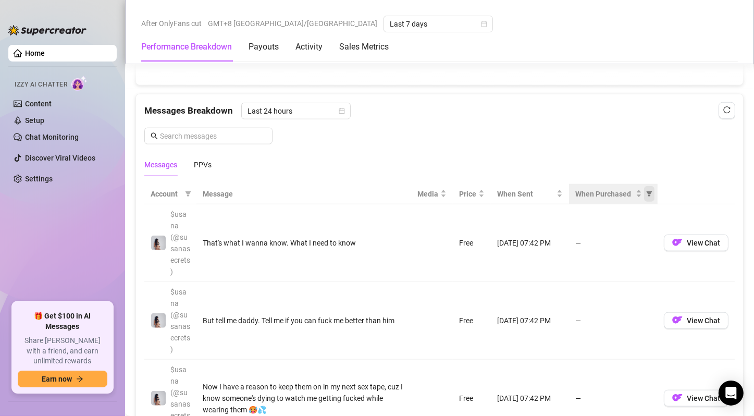 This screenshot has width=754, height=416. Describe the element at coordinates (304, 194) in the screenshot. I see `th: Message` at that location.